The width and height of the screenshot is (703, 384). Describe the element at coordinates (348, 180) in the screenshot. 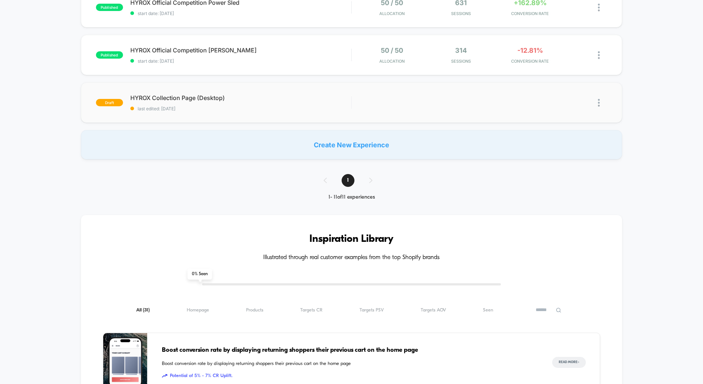

I see `span: 1` at that location.